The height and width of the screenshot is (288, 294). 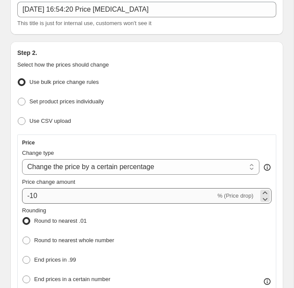 What do you see at coordinates (64, 82) in the screenshot?
I see `span: Use bulk price change rules` at bounding box center [64, 82].